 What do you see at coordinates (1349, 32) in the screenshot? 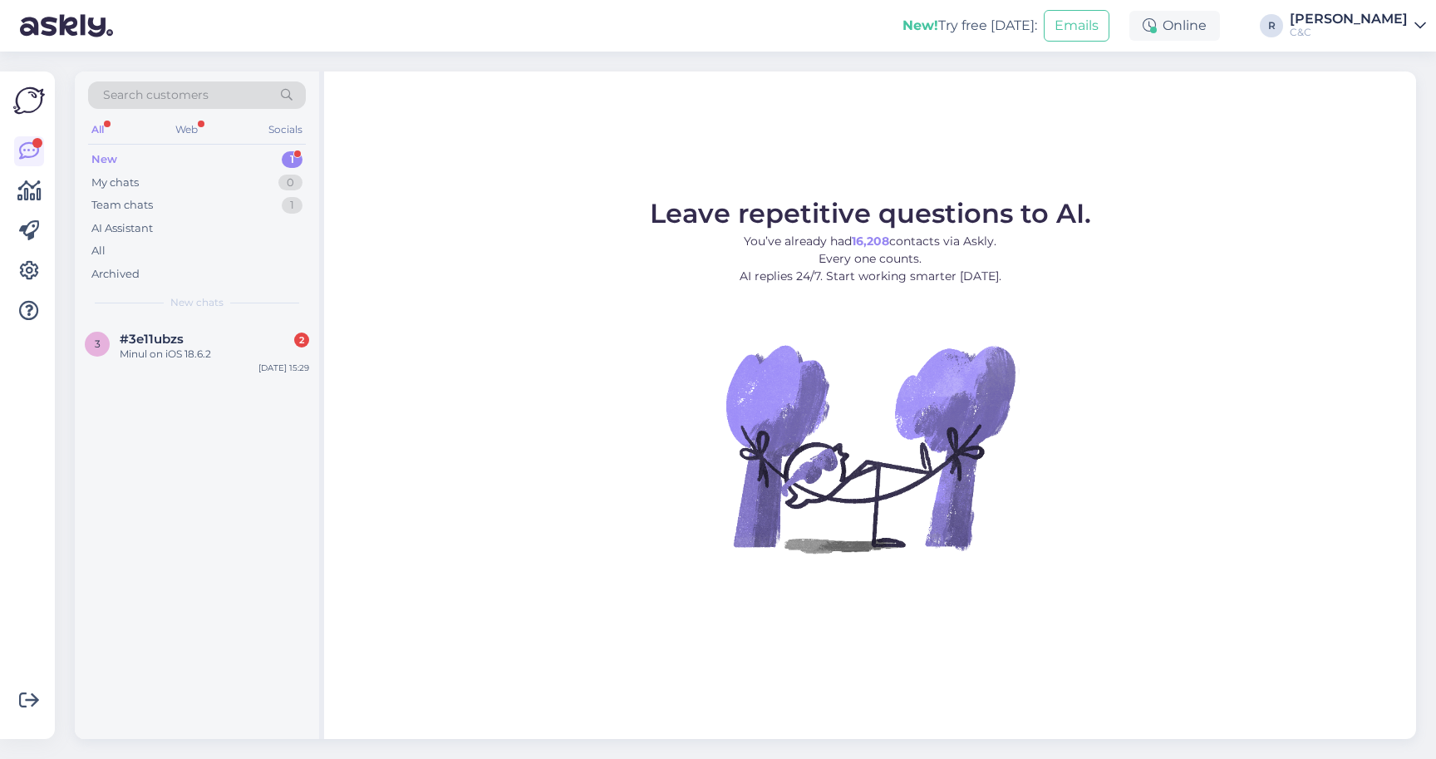
I see `div: C&C` at bounding box center [1349, 32].